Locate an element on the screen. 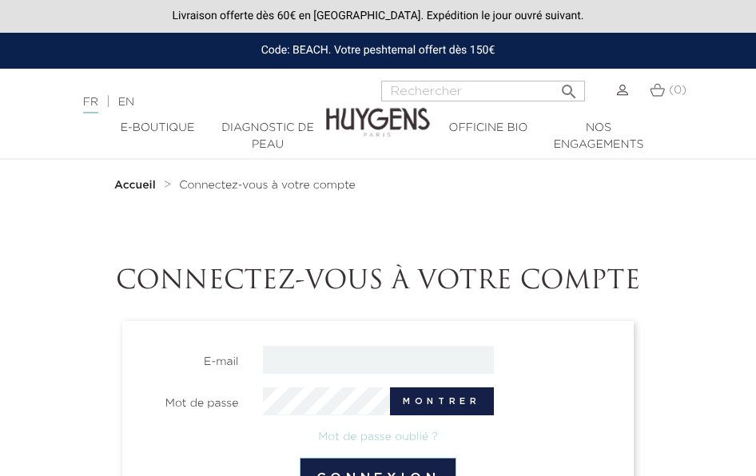 Image resolution: width=756 pixels, height=476 pixels. a: EN is located at coordinates (126, 102).